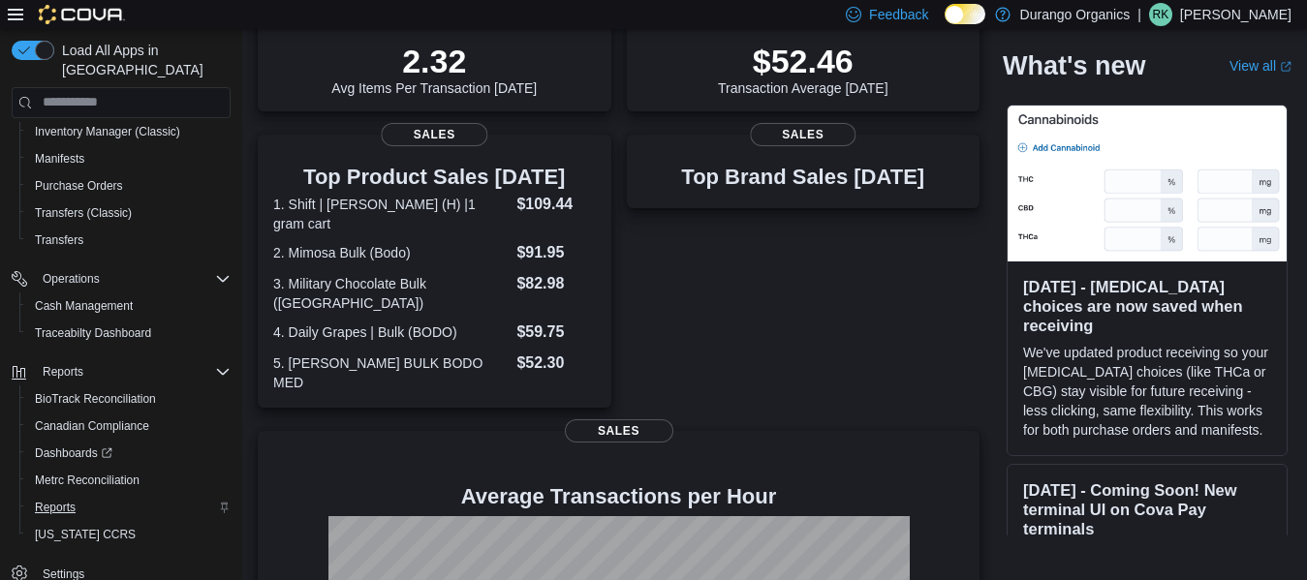  What do you see at coordinates (129, 186) in the screenshot?
I see `button: Purchase Orders` at bounding box center [129, 186].